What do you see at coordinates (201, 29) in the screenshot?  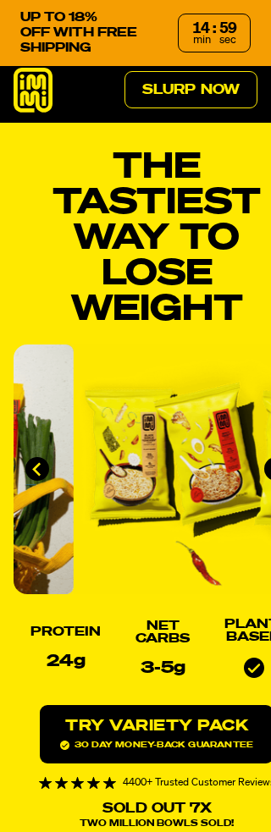 I see `div: 14` at bounding box center [201, 29].